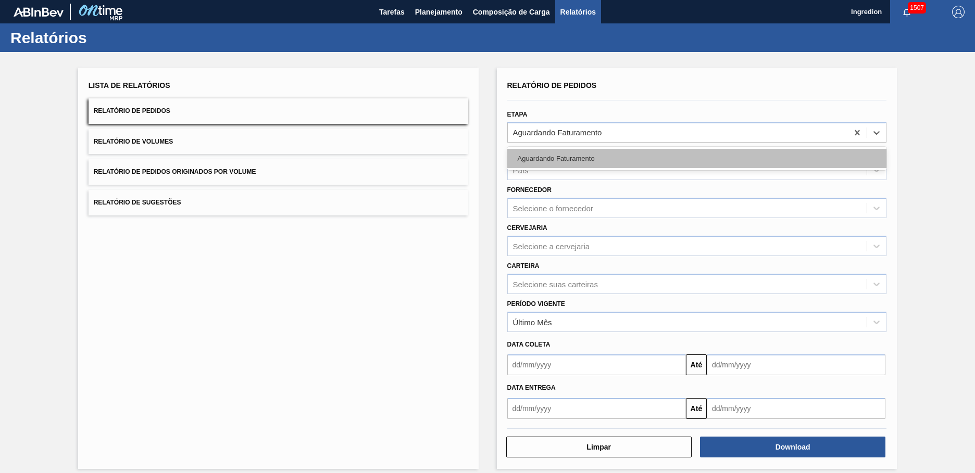 The width and height of the screenshot is (975, 473). I want to click on button: Relatório de Sugestões, so click(278, 203).